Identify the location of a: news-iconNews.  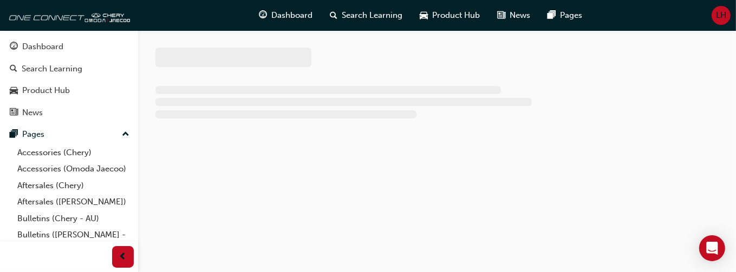
(514, 15).